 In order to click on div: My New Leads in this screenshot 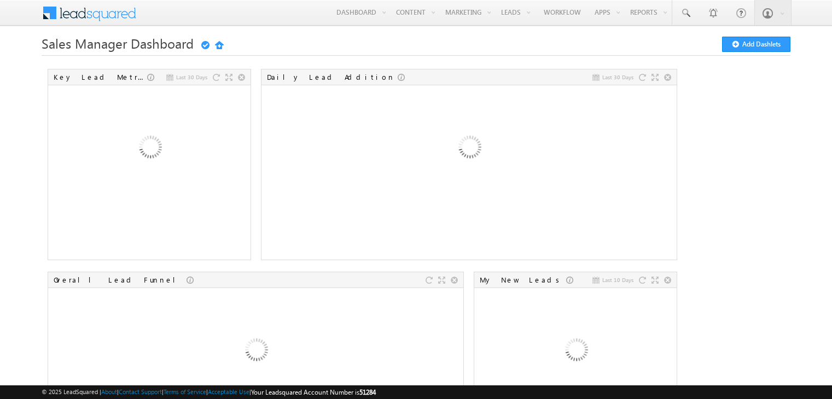, I will do `click(523, 280)`.